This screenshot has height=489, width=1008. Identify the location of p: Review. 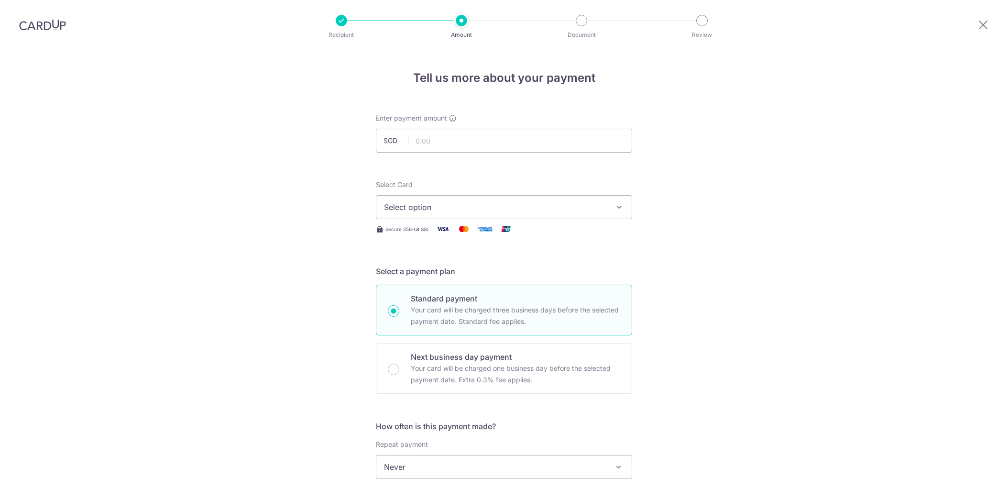
(702, 35).